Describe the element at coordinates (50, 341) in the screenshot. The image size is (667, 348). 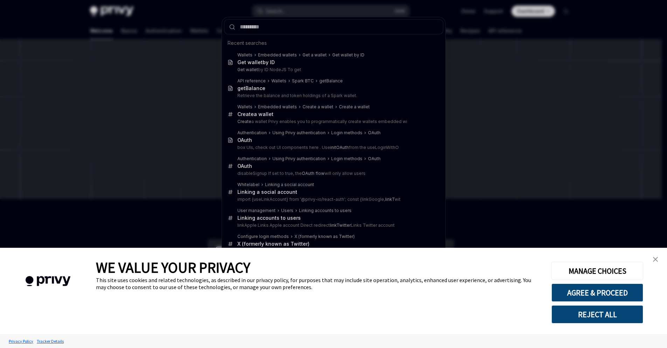
I see `a: Tracker Details` at that location.